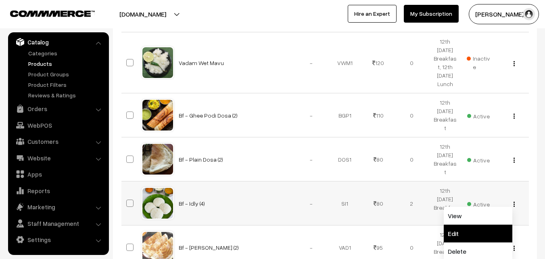 The height and width of the screenshot is (259, 545). I want to click on a: Bf - Idly (4), so click(192, 203).